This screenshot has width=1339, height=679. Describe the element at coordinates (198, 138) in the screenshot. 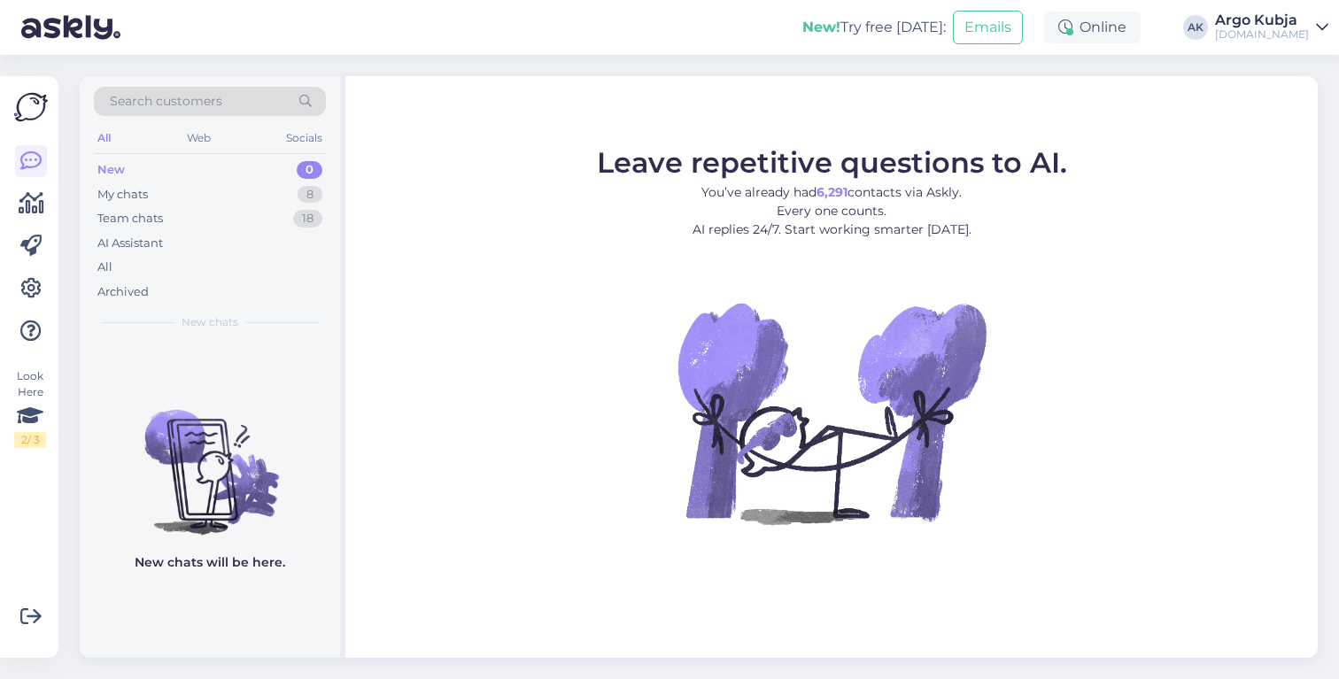

I see `div: Web` at that location.